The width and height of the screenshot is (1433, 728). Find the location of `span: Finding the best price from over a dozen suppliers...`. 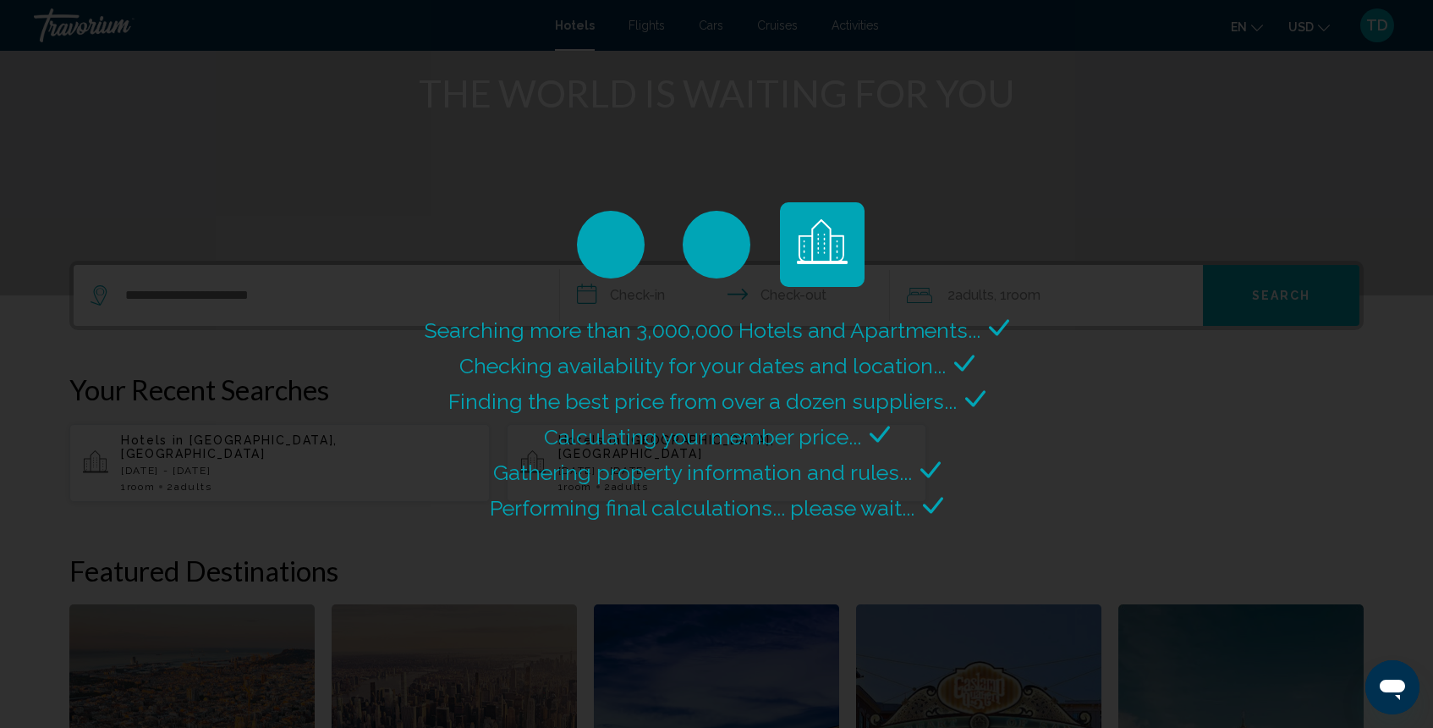

span: Finding the best price from over a dozen suppliers... is located at coordinates (702, 401).